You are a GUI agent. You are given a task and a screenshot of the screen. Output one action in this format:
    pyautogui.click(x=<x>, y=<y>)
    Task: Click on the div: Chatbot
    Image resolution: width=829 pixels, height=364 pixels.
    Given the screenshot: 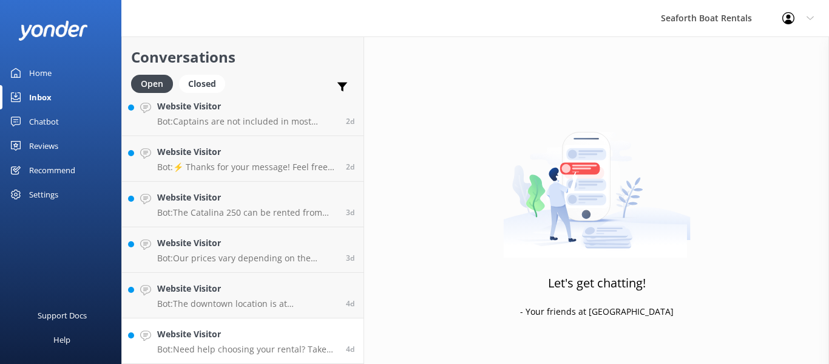 What is the action you would take?
    pyautogui.click(x=44, y=121)
    